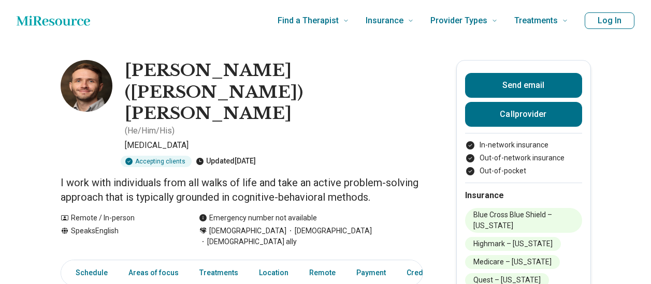 The height and width of the screenshot is (284, 651). What do you see at coordinates (87, 86) in the screenshot?
I see `img: Christopher Bailey, Psychologist` at bounding box center [87, 86].